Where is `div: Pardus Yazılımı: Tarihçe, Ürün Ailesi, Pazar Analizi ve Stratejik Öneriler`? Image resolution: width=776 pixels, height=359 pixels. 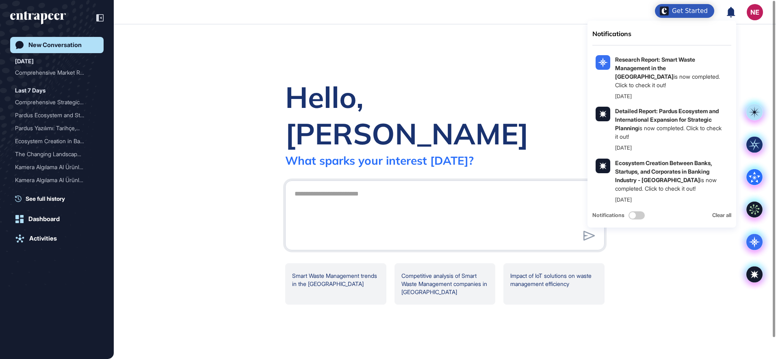 div: Pardus Yazılımı: Tarihçe, Ürün Ailesi, Pazar Analizi ve Stratejik Öneriler is located at coordinates (57, 128).